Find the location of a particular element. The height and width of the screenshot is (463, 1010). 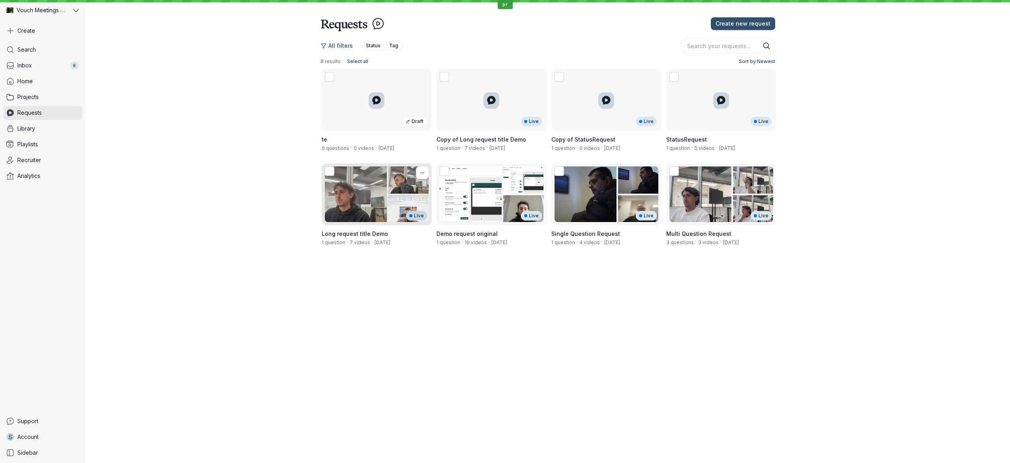

span: Create new request is located at coordinates (743, 24).